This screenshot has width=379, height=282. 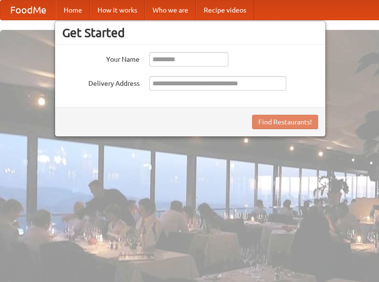 What do you see at coordinates (101, 82) in the screenshot?
I see `label: Delivery Address` at bounding box center [101, 82].